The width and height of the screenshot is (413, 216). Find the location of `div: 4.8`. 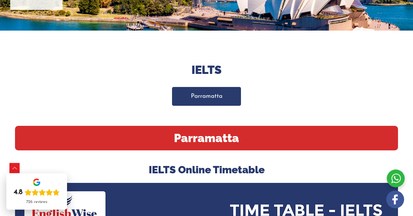

div: 4.8 is located at coordinates (18, 193).